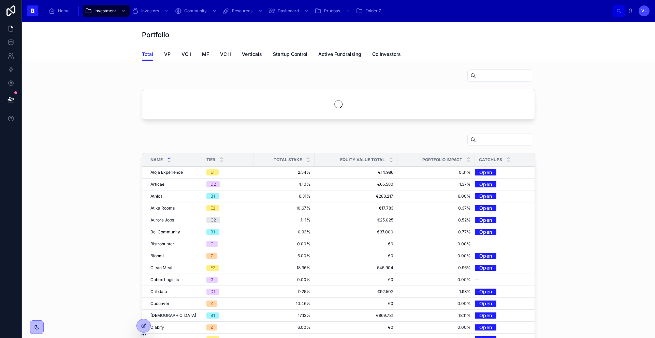 This screenshot has height=338, width=655. I want to click on a: B1, so click(228, 316).